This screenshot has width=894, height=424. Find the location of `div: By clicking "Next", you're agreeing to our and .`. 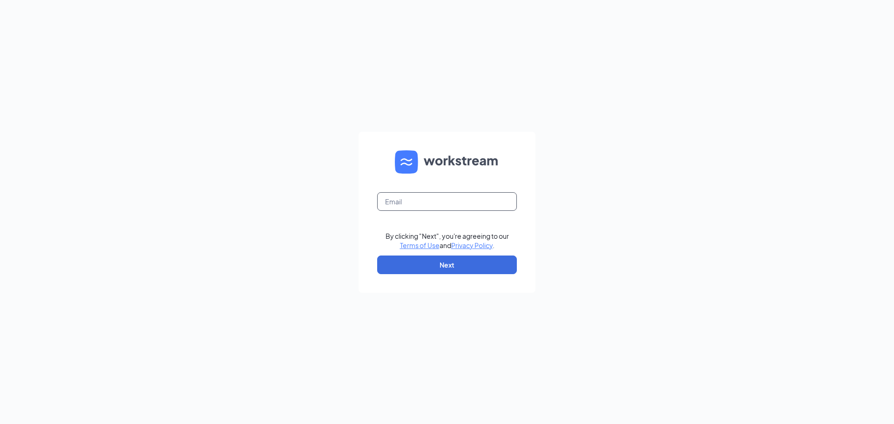

div: By clicking "Next", you're agreeing to our and . is located at coordinates (447, 241).